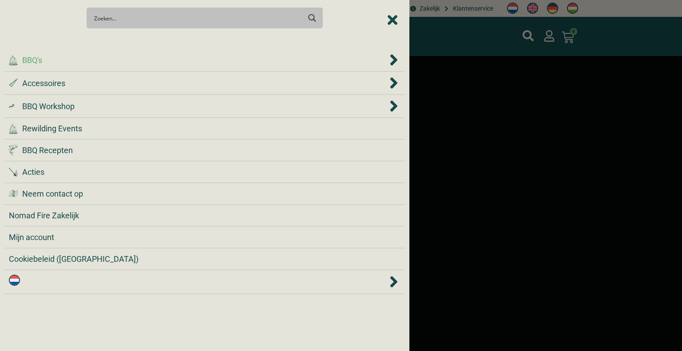  I want to click on span: Rewilding Events, so click(52, 128).